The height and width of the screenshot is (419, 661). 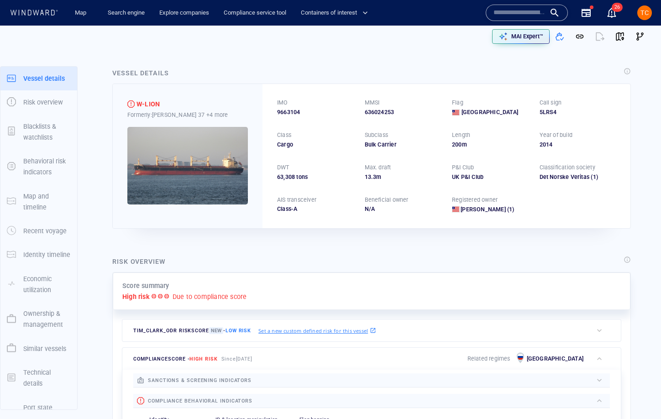 What do you see at coordinates (39, 349) in the screenshot?
I see `button: Similar vessels` at bounding box center [39, 349].